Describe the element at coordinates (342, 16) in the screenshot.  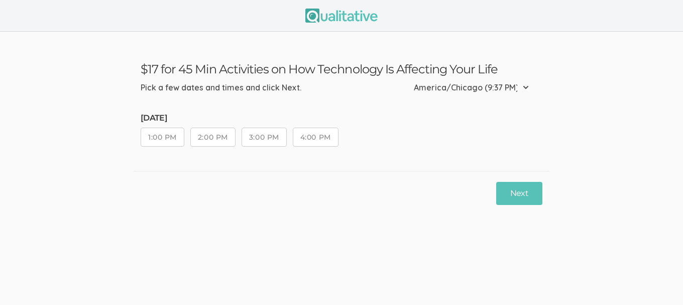
I see `img: Qualitative` at that location.